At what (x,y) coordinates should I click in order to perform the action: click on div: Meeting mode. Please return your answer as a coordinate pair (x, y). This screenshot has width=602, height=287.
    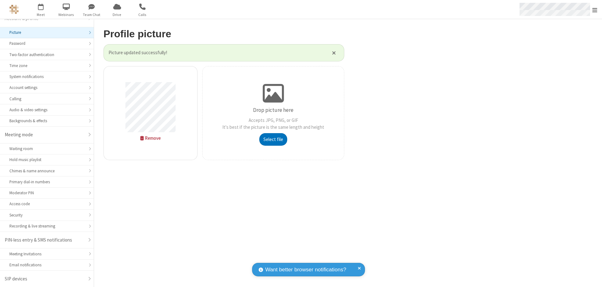
    Looking at the image, I should click on (45, 135).